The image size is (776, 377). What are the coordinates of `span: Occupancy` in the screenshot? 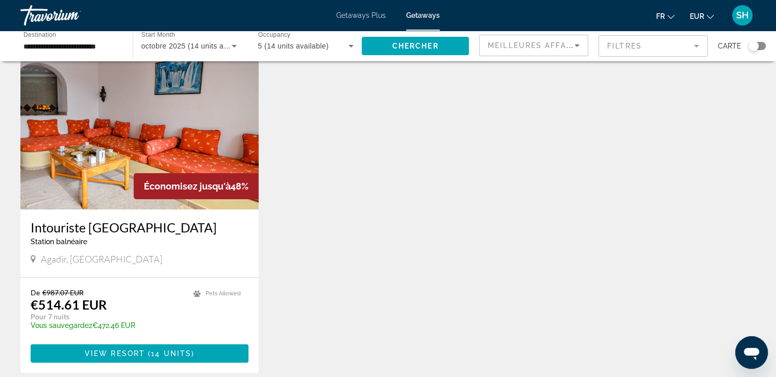 It's located at (274, 35).